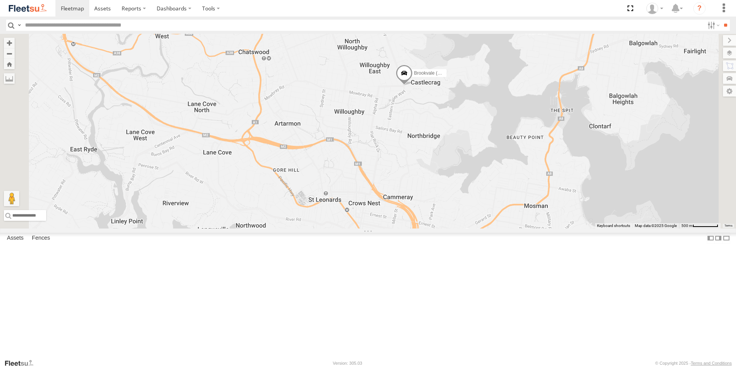  I want to click on label: Map Settings, so click(730, 91).